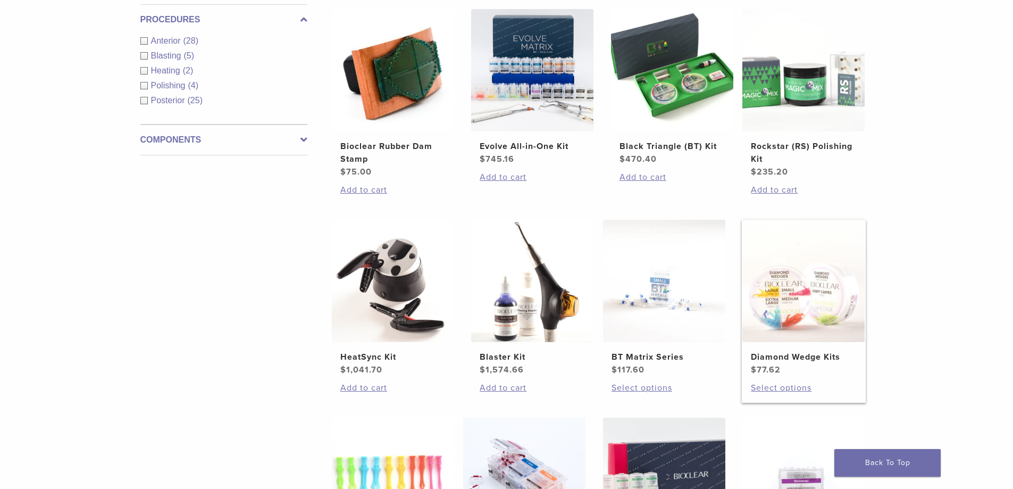  What do you see at coordinates (532, 146) in the screenshot?
I see `h2: Evolve All-in-One Kit` at bounding box center [532, 146].